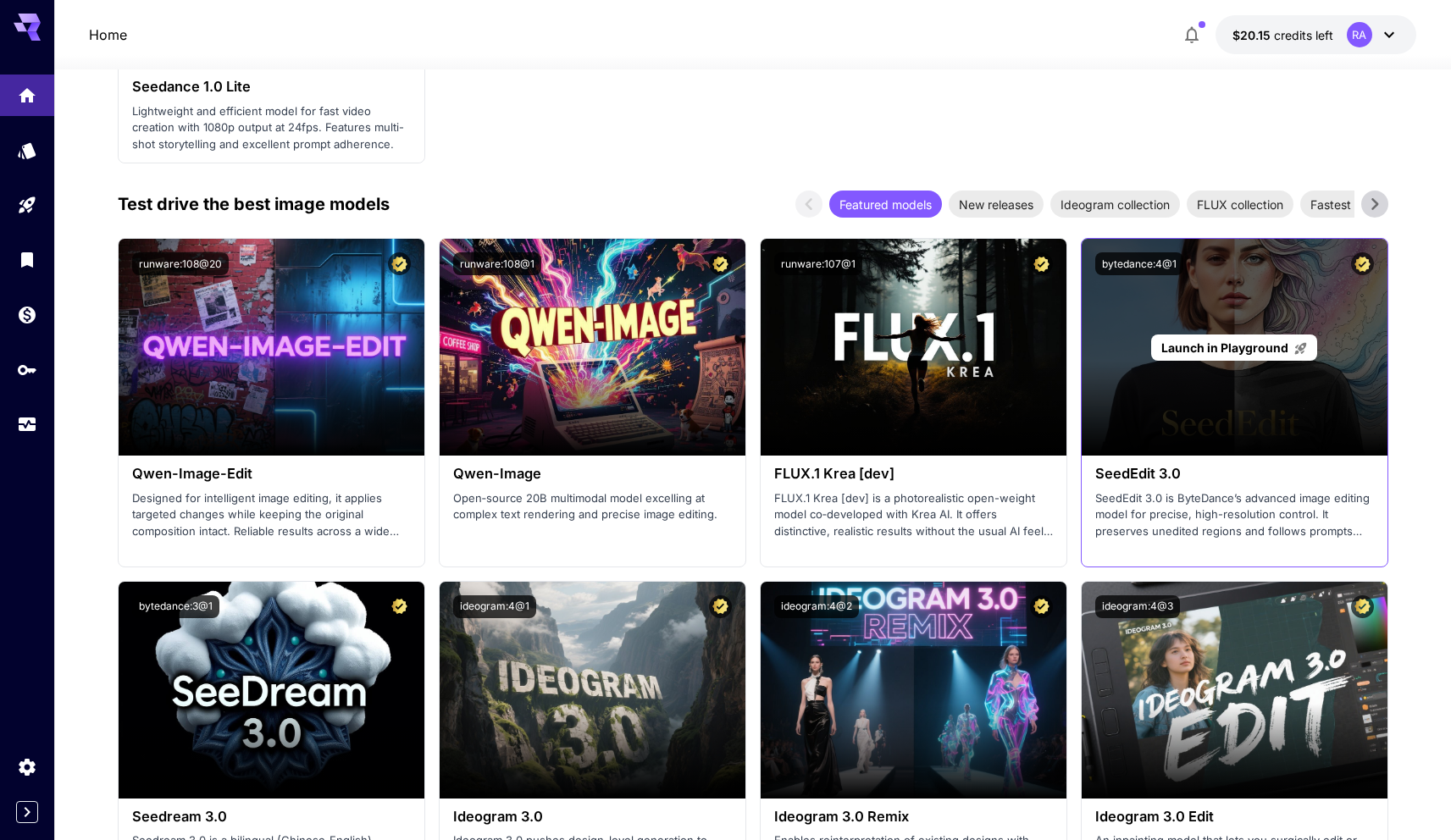  I want to click on h3: Ideogram 3.0 Edit, so click(1234, 816).